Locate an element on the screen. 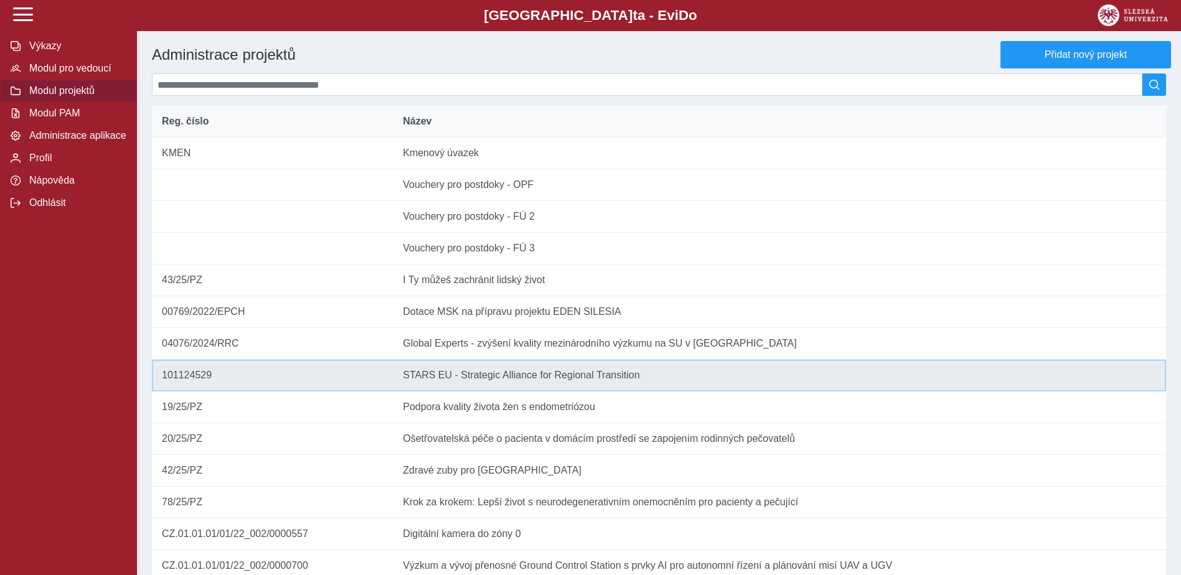 The width and height of the screenshot is (1181, 575). span: Přidat nový projekt is located at coordinates (1086, 55).